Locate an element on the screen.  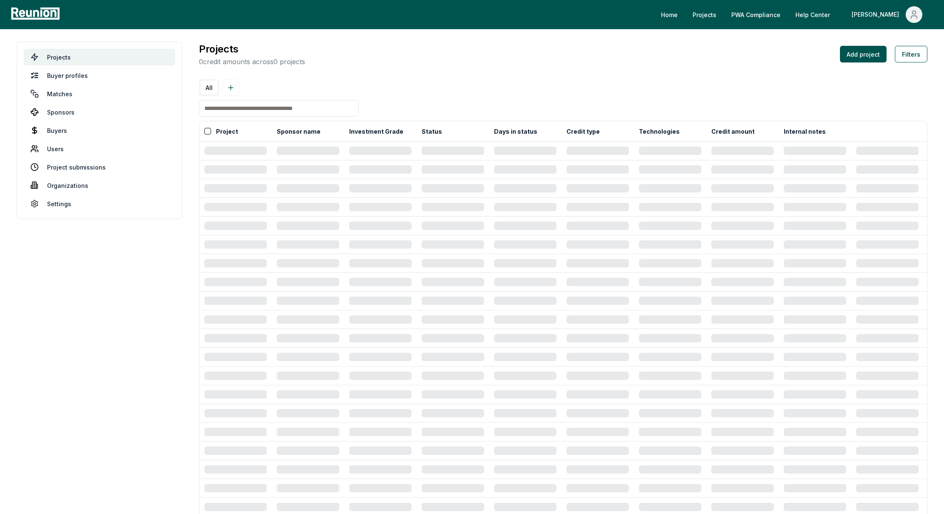
button: Days in status is located at coordinates (516, 131).